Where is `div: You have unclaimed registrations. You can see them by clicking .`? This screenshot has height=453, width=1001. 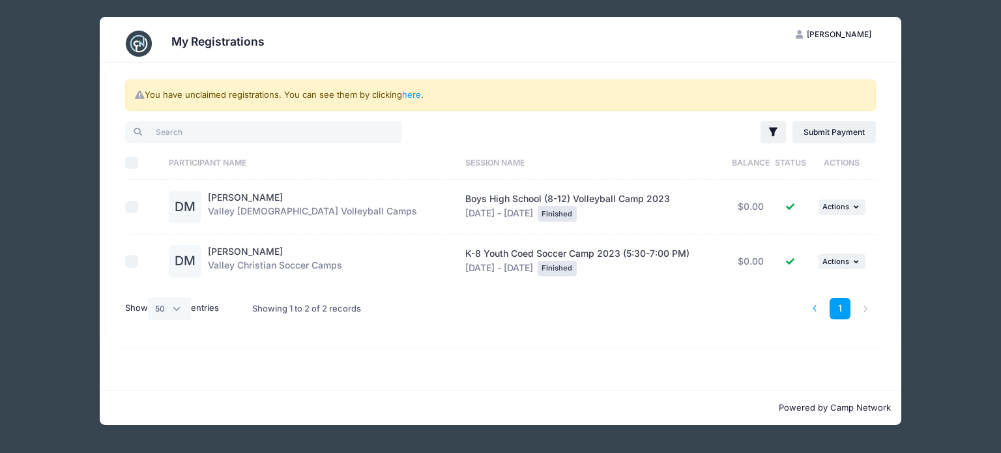
div: You have unclaimed registrations. You can see them by clicking . is located at coordinates (501, 95).